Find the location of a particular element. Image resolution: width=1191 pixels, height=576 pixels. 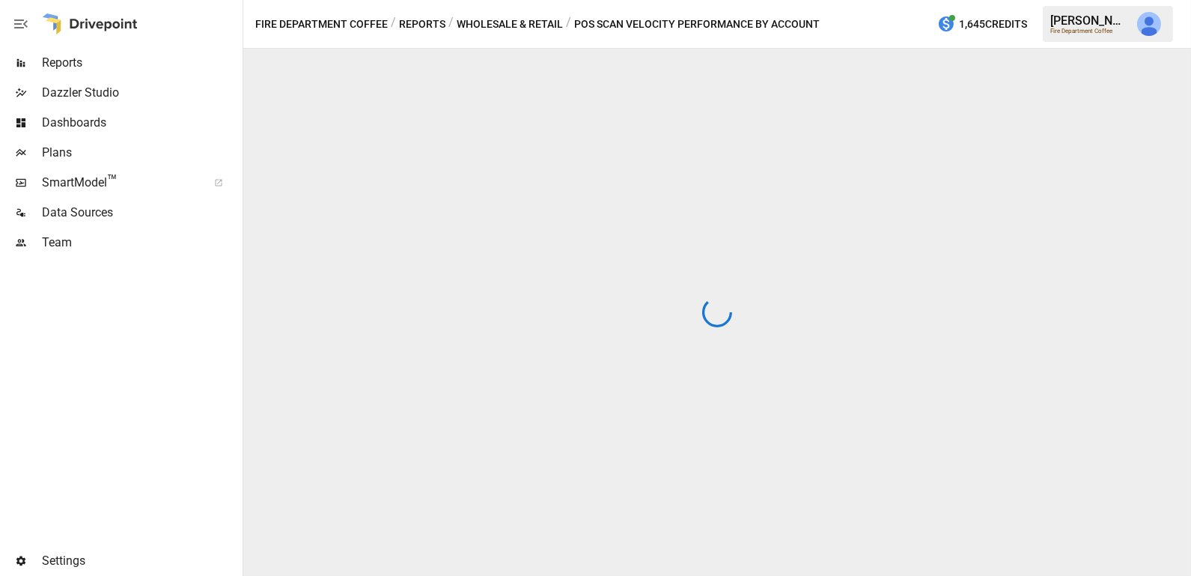

span: Team is located at coordinates (141, 243).